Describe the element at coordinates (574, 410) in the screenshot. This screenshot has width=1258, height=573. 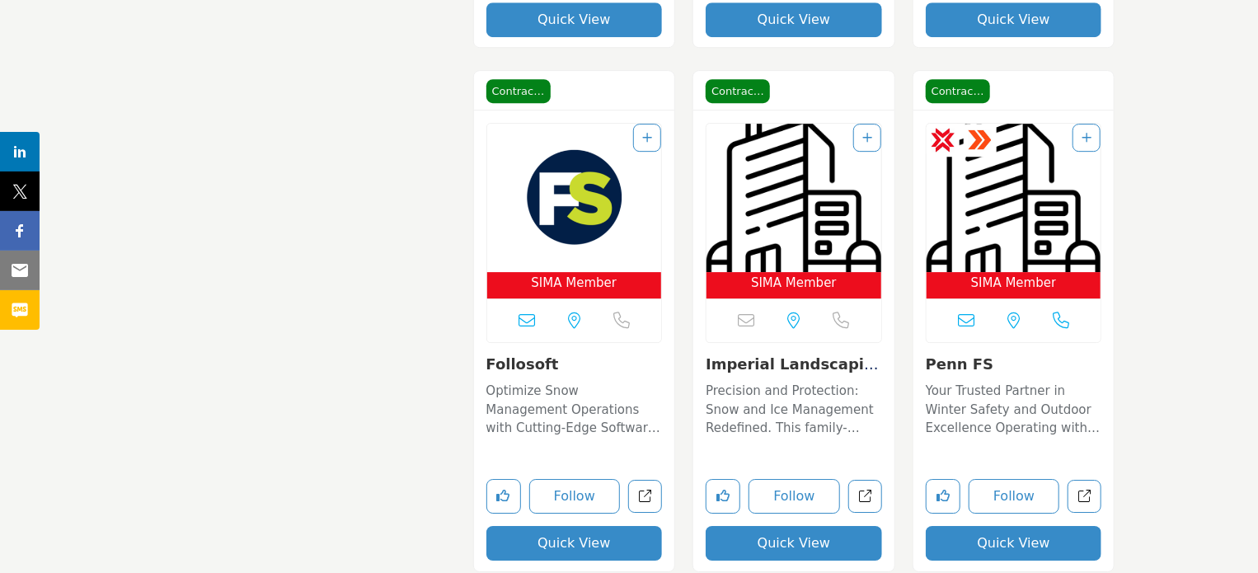
I see `p: Optimize Snow Management Operations with Cutting-Edge Software Solutions This innovative company ...` at that location.